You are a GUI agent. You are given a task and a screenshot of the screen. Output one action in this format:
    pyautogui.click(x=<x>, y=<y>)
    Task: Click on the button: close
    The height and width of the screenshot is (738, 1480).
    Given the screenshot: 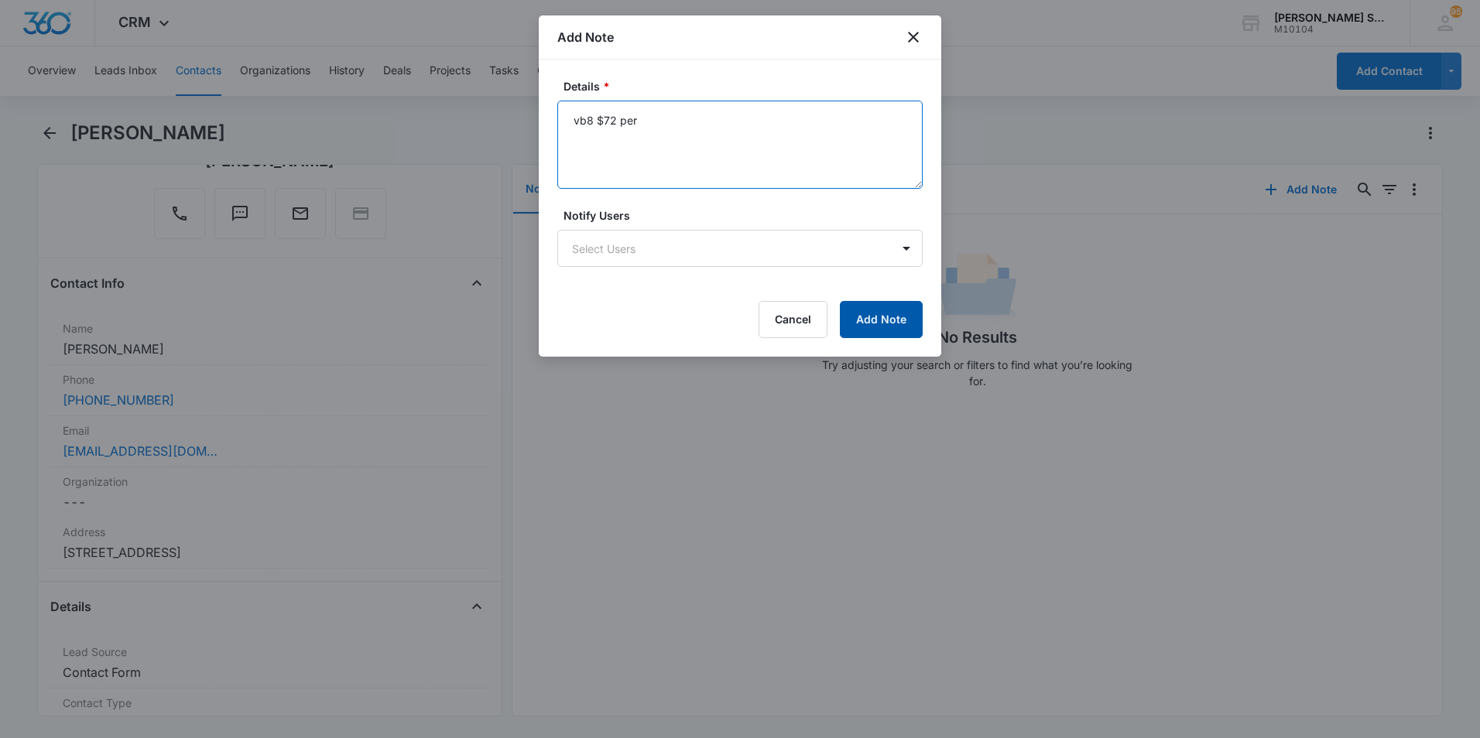 What is the action you would take?
    pyautogui.click(x=913, y=37)
    